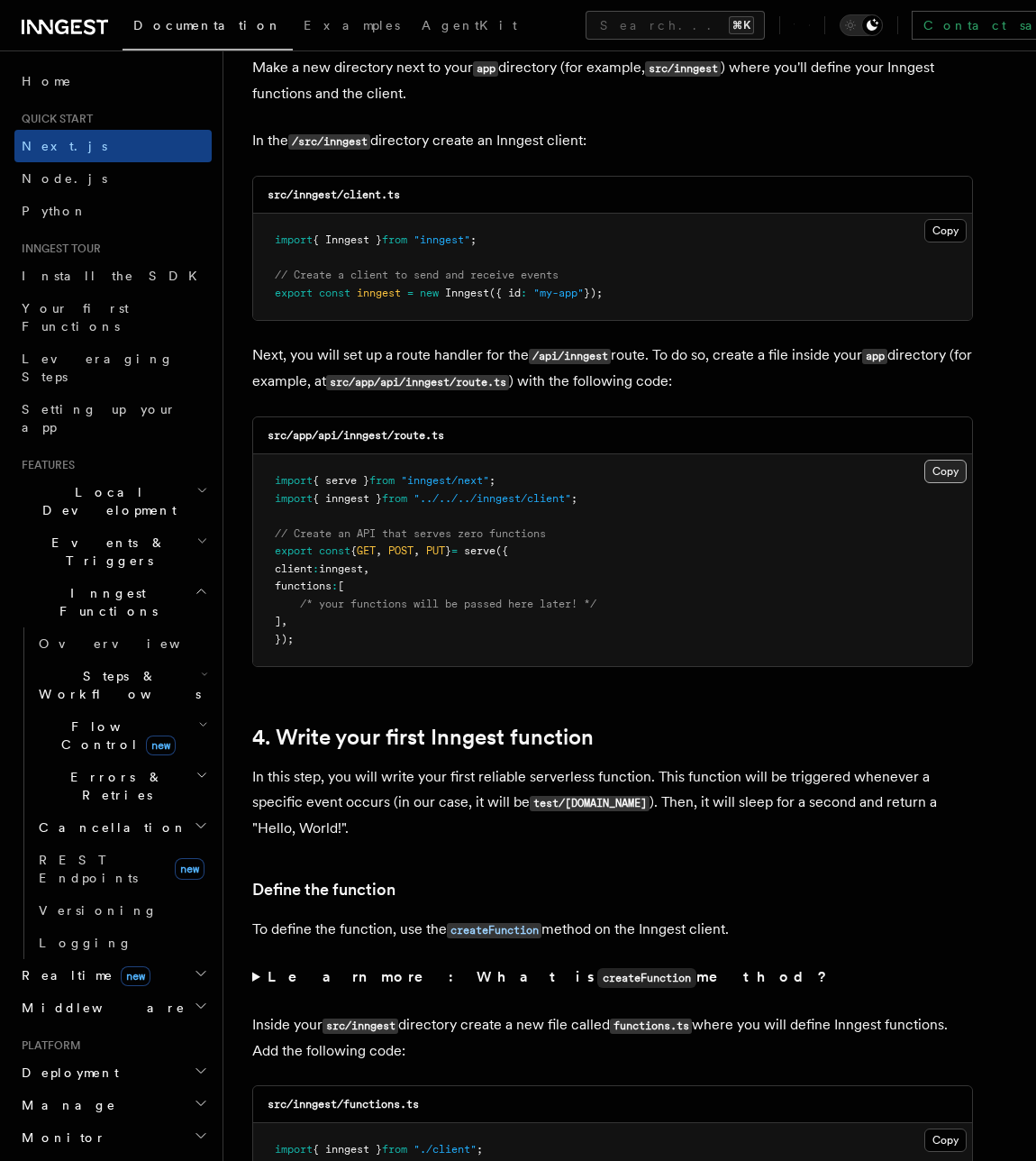 The width and height of the screenshot is (1036, 1161). I want to click on button: Middleware, so click(113, 1007).